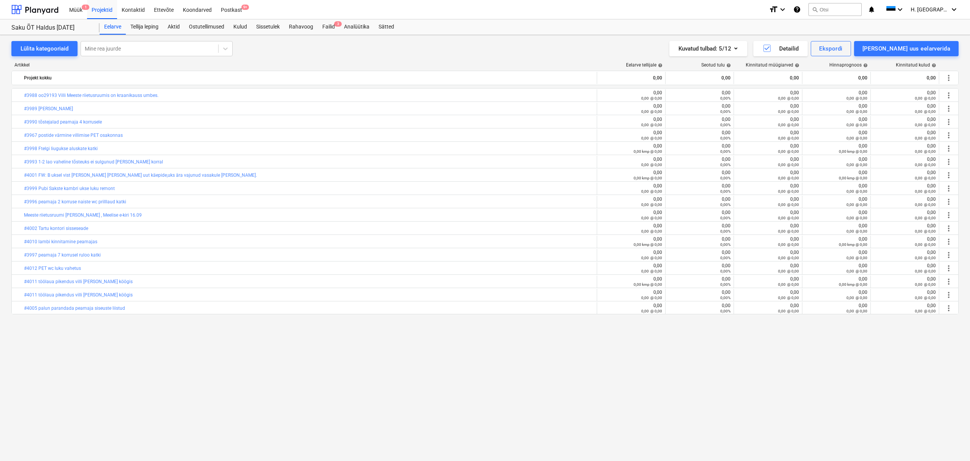 Image resolution: width=970 pixels, height=461 pixels. Describe the element at coordinates (240, 27) in the screenshot. I see `a: Kulud` at that location.